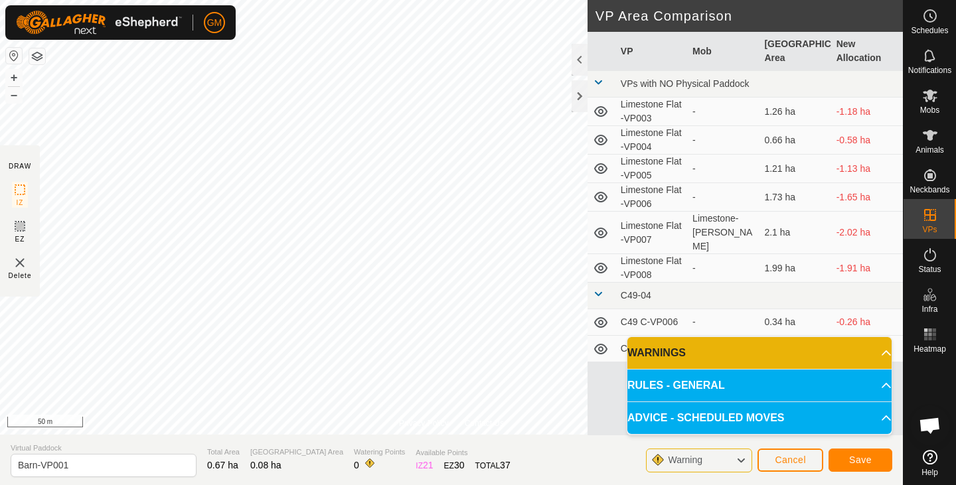 This screenshot has width=956, height=485. What do you see at coordinates (929, 31) in the screenshot?
I see `span: Schedules` at bounding box center [929, 31].